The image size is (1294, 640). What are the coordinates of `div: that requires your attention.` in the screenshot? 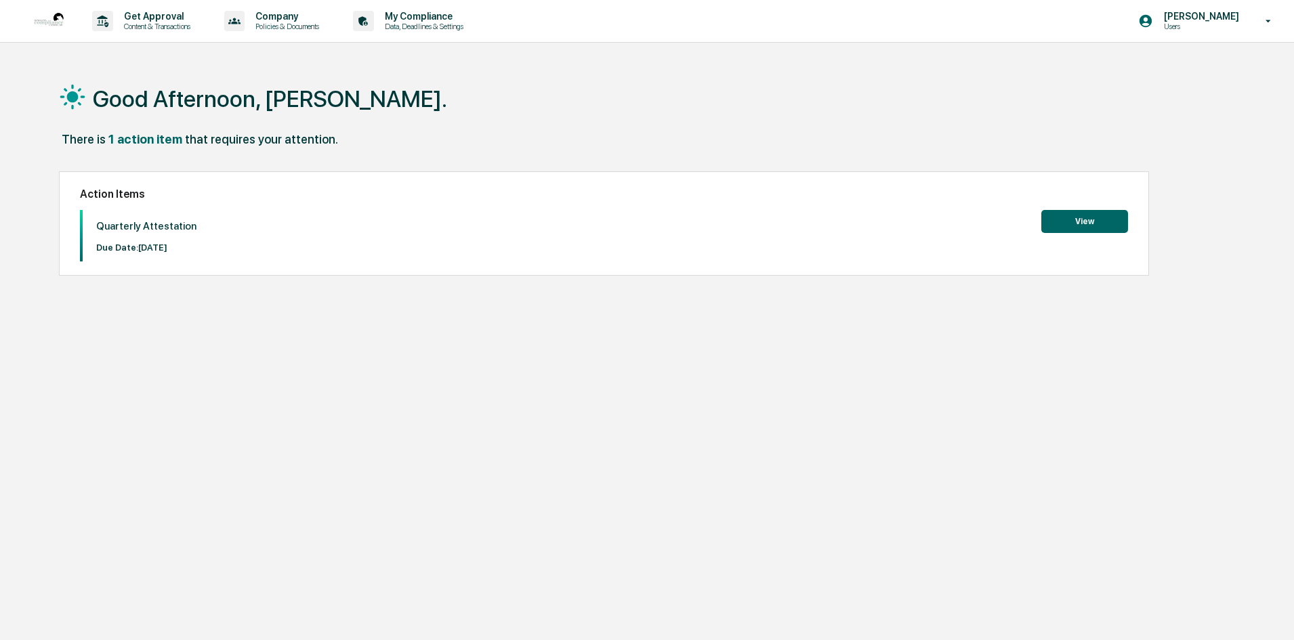 It's located at (261, 139).